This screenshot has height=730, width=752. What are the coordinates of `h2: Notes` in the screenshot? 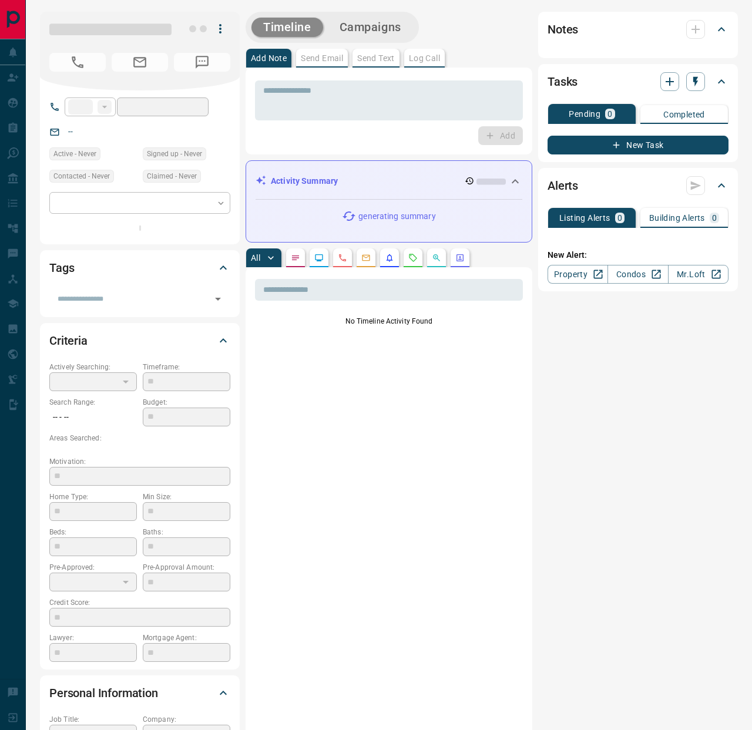 It's located at (563, 29).